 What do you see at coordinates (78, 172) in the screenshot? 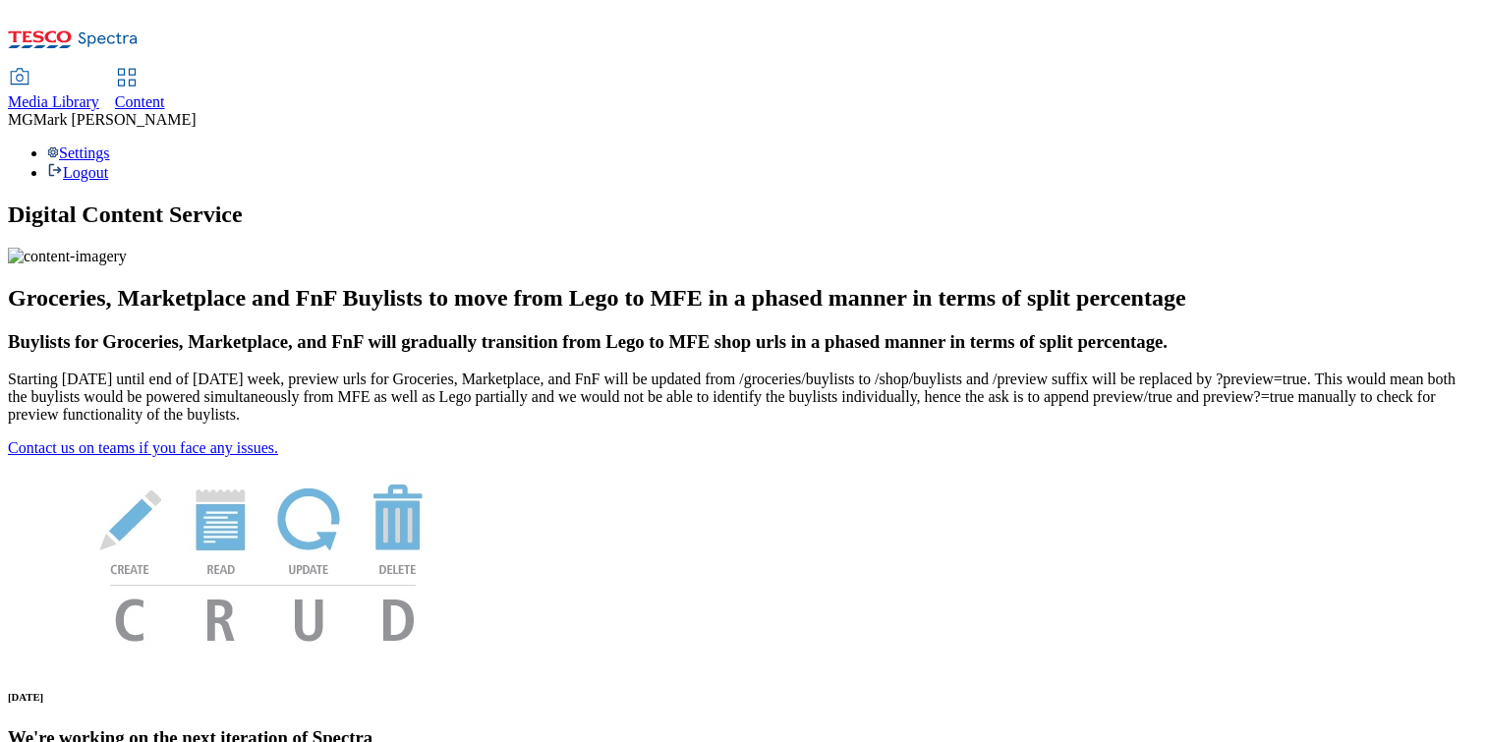
I see `a: Logout` at bounding box center [78, 172].